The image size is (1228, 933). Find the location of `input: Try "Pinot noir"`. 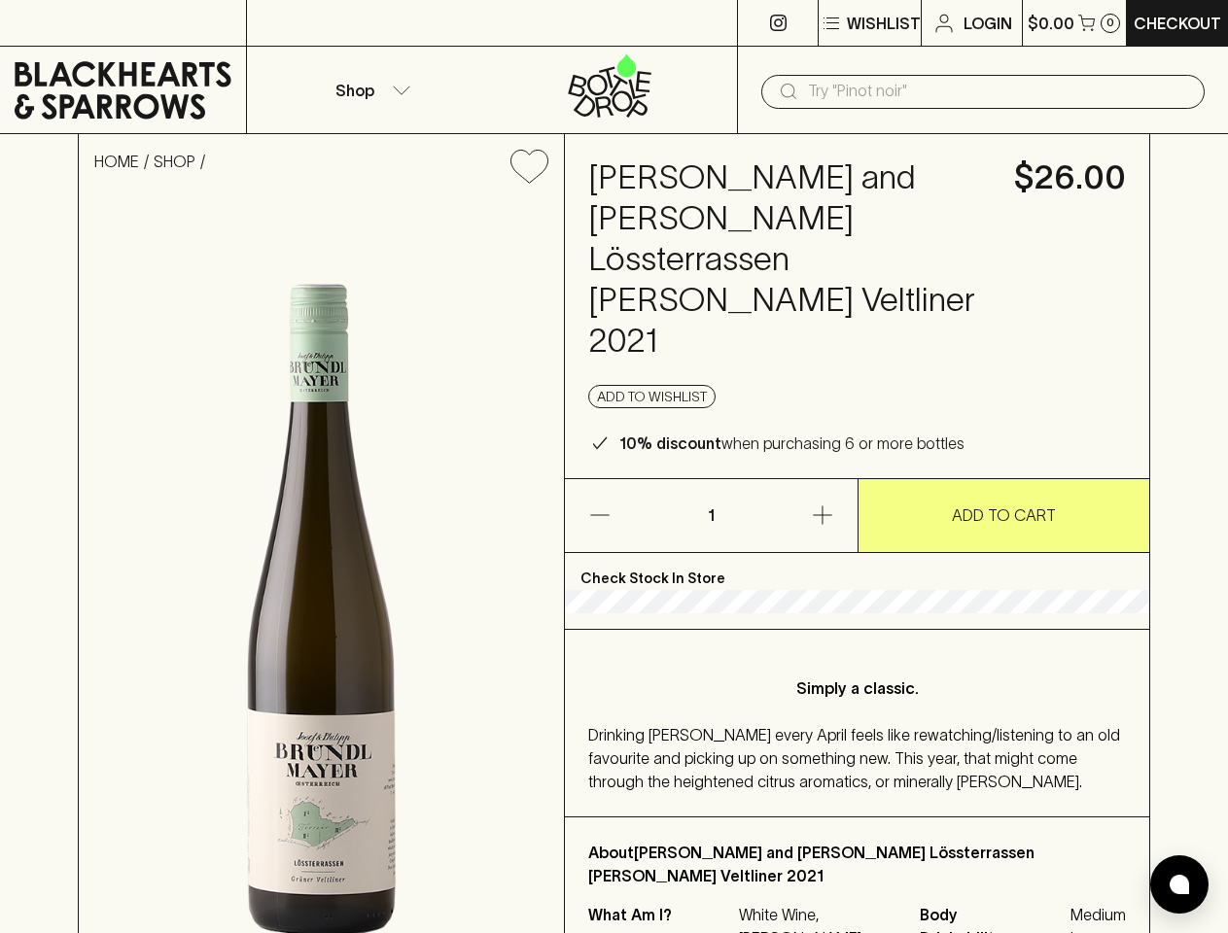

input: Try "Pinot noir" is located at coordinates (999, 91).